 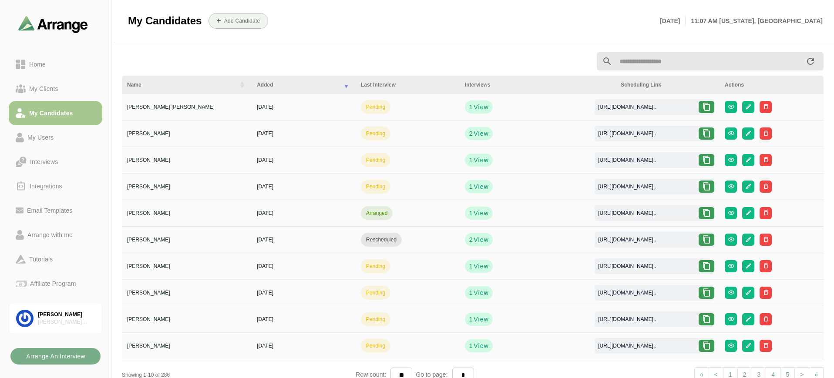 I want to click on div: Affiliate Program, so click(x=53, y=284).